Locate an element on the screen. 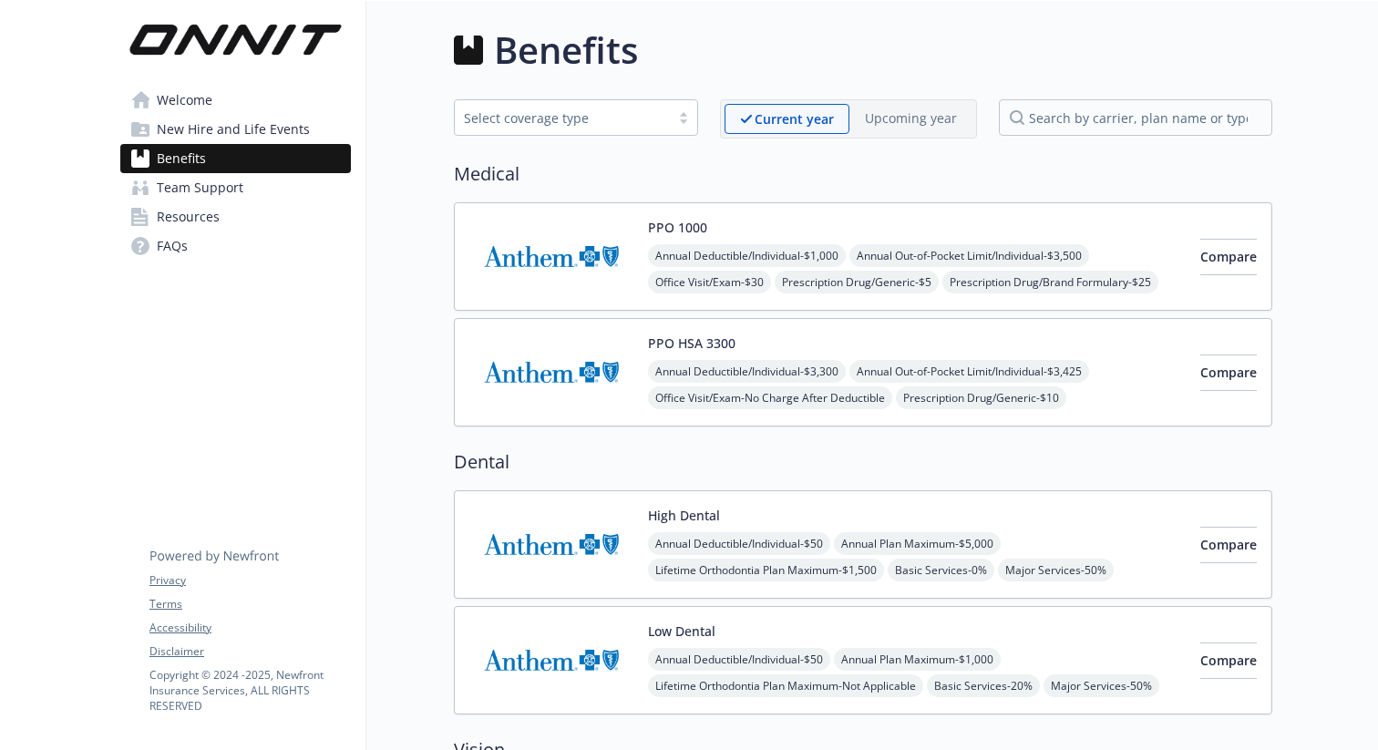  span: Annual Deductible/Individual - $1,000 is located at coordinates (746, 255).